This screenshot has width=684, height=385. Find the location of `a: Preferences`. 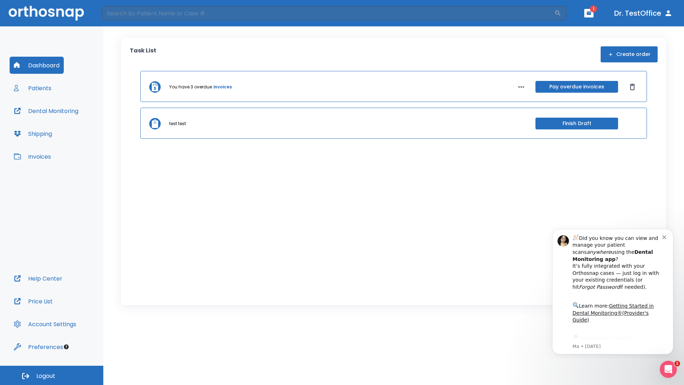

a: Preferences is located at coordinates (38, 347).